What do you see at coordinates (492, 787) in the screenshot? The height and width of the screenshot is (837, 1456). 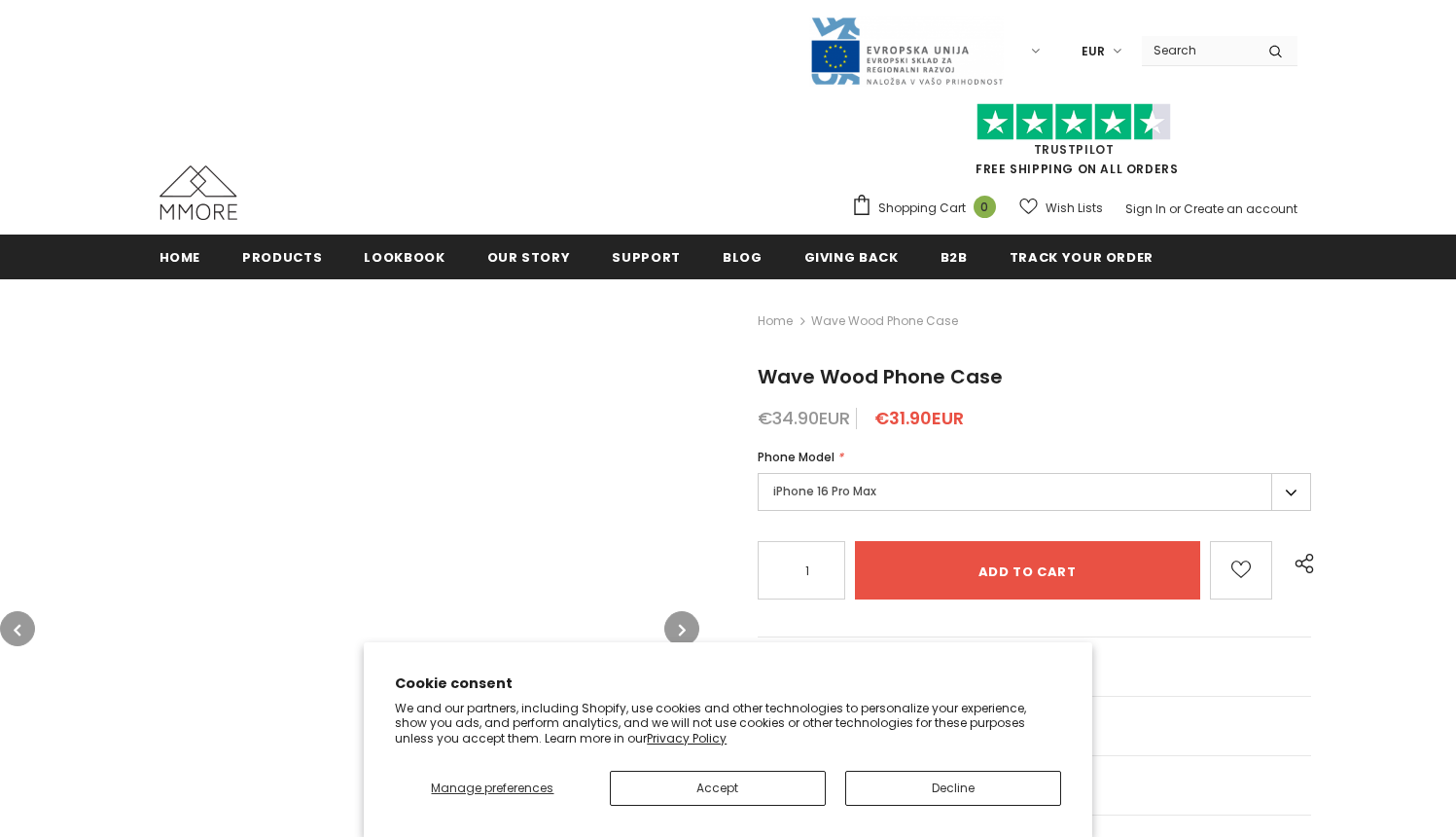 I see `span: Manage preferences` at bounding box center [492, 787].